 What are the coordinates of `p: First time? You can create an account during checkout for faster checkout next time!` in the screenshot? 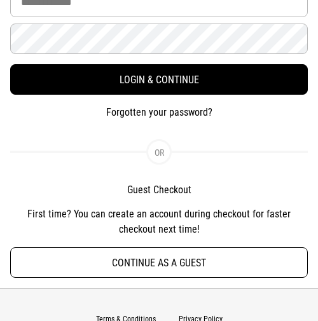 It's located at (159, 222).